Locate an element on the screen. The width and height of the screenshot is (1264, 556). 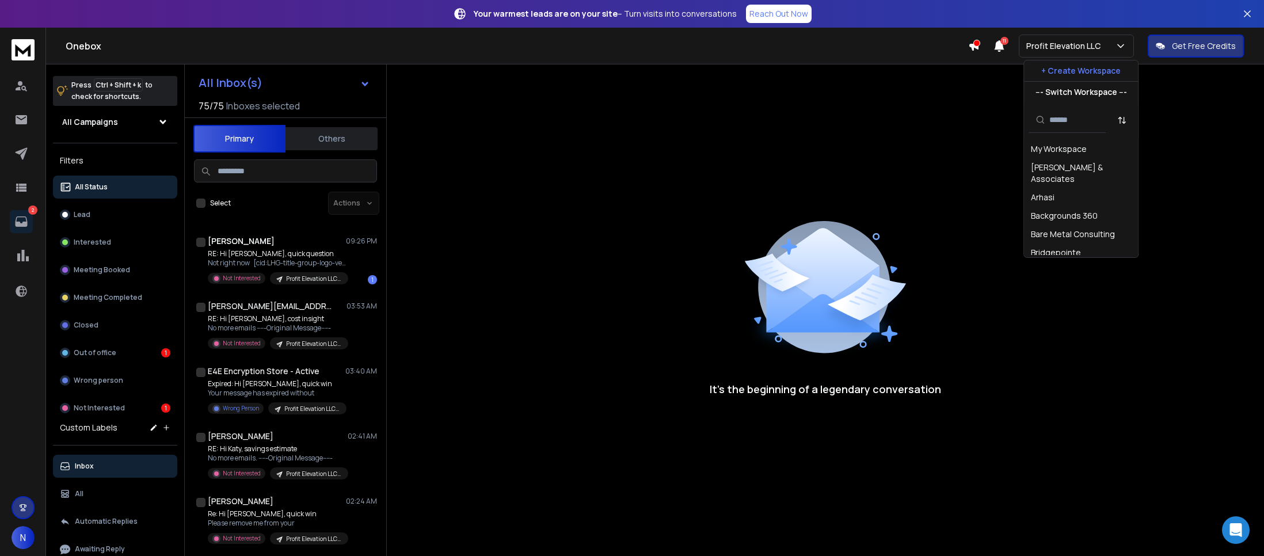
h1: E4E Encryption Store - Active is located at coordinates (264, 371).